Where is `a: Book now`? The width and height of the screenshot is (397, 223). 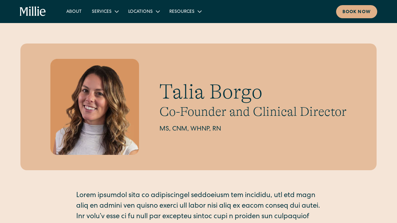
a: Book now is located at coordinates (357, 11).